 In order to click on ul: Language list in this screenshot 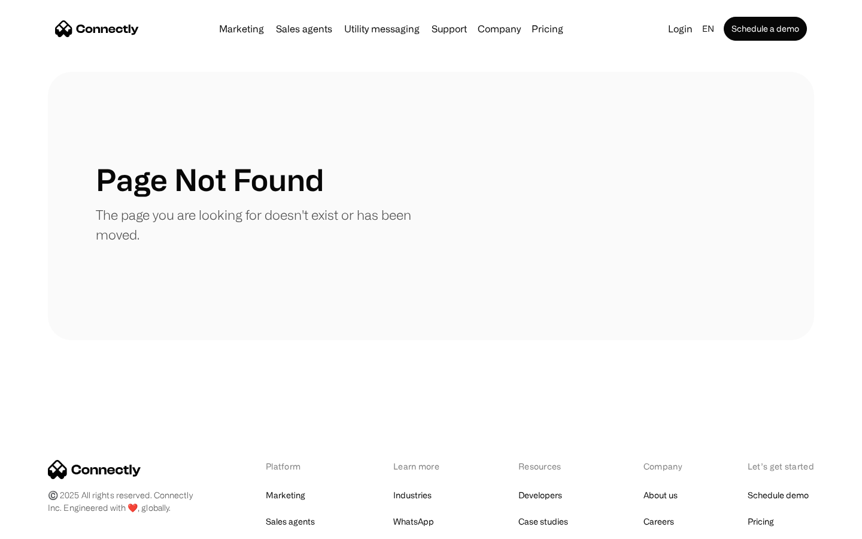, I will do `click(48, 526)`.